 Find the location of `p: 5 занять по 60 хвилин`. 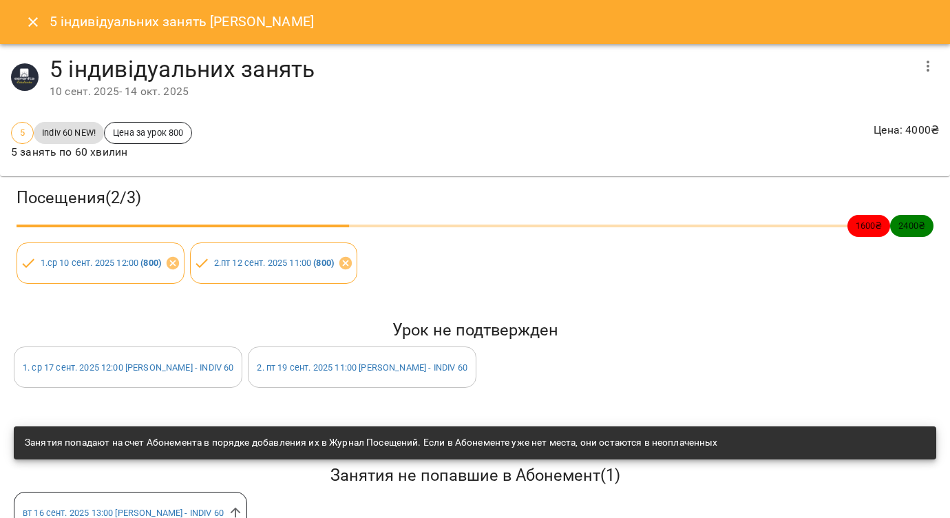

p: 5 занять по 60 хвилин is located at coordinates (101, 152).